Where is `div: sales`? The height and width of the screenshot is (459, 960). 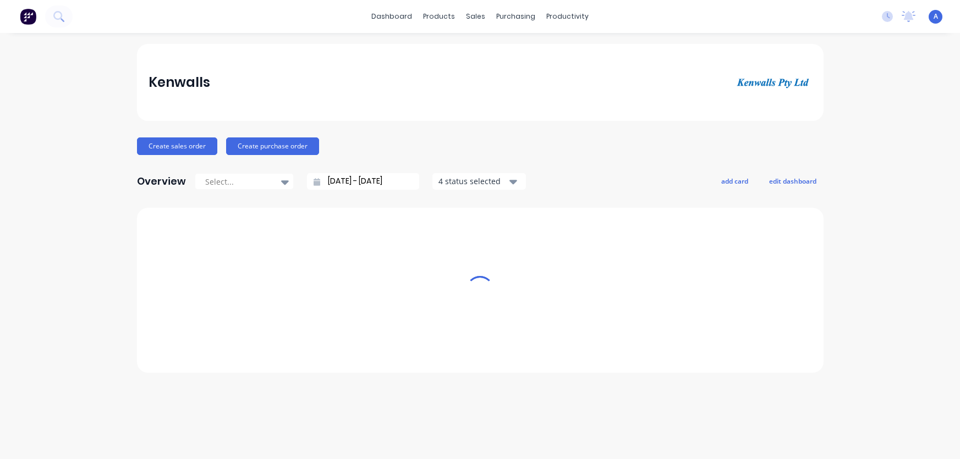 div: sales is located at coordinates (475, 17).